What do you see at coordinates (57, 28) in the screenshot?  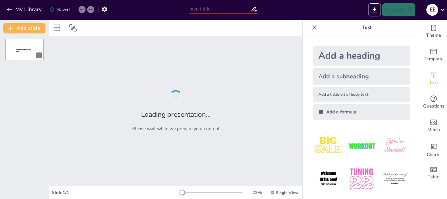 I see `div: Layout` at bounding box center [57, 28].